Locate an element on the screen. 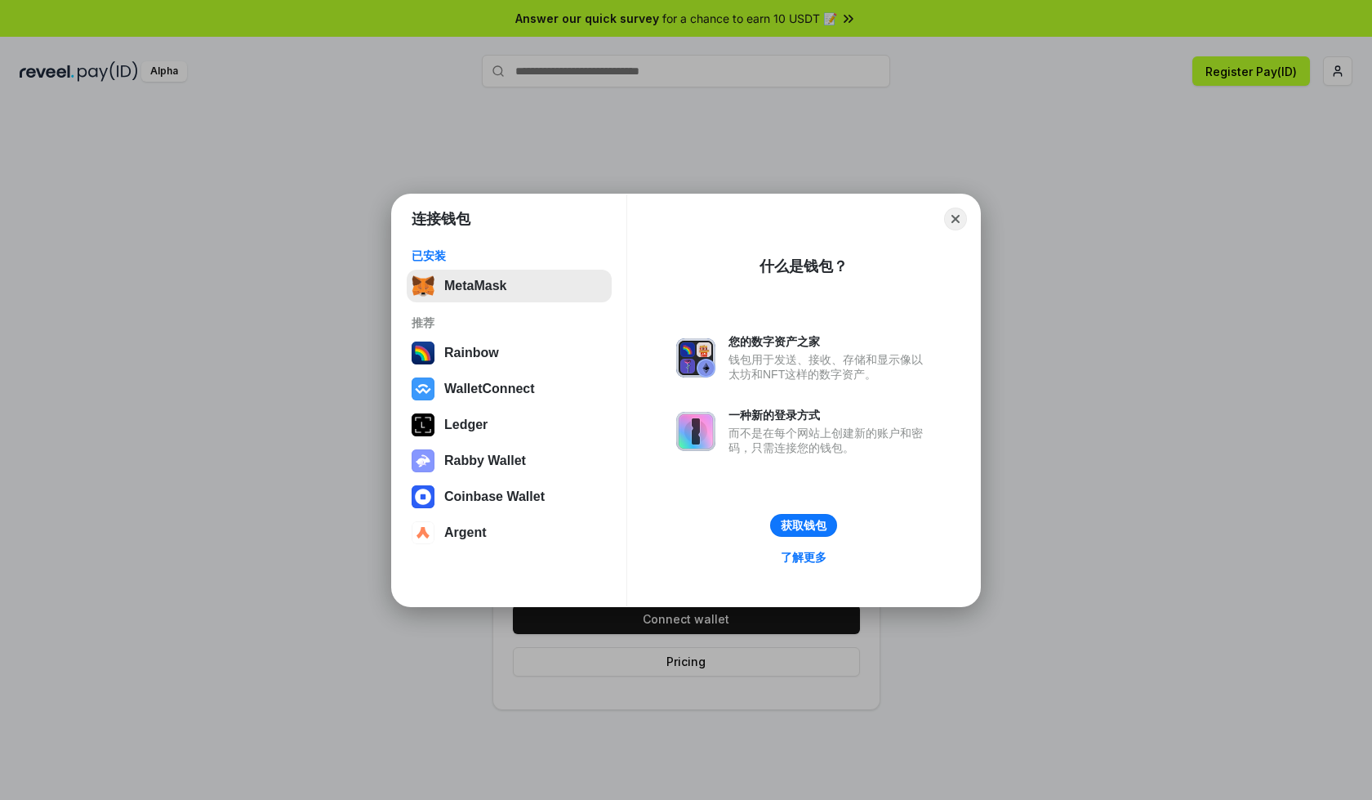 The image size is (1372, 800). div: 钱包用于发送、接收、存储和显示像以太坊和NFT这样的数字资产。 is located at coordinates (830, 367).